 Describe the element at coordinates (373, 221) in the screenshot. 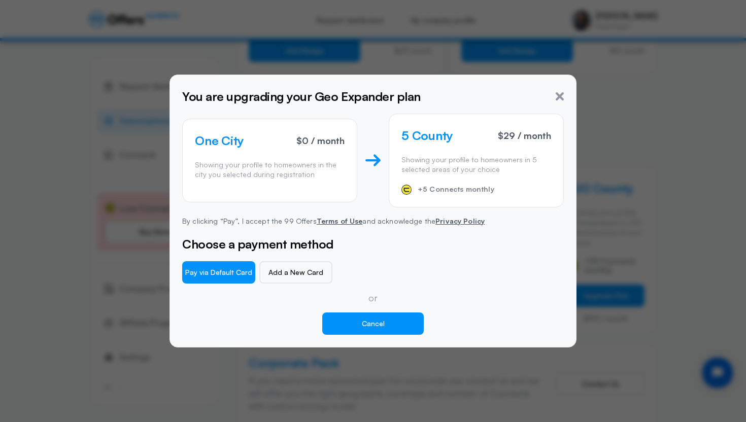

I see `p: By clicking “Pay”, I accept the 99 Offers and acknowledge the` at that location.